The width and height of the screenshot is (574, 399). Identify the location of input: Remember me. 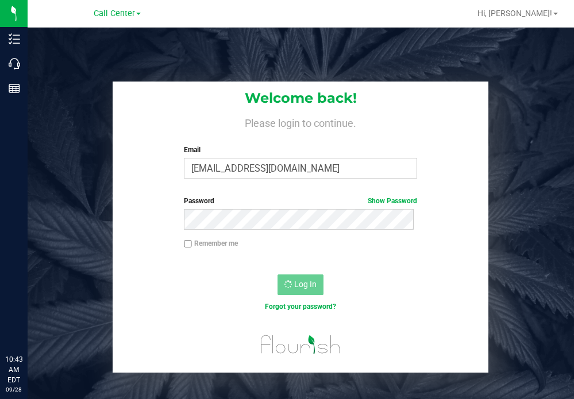
(188, 244).